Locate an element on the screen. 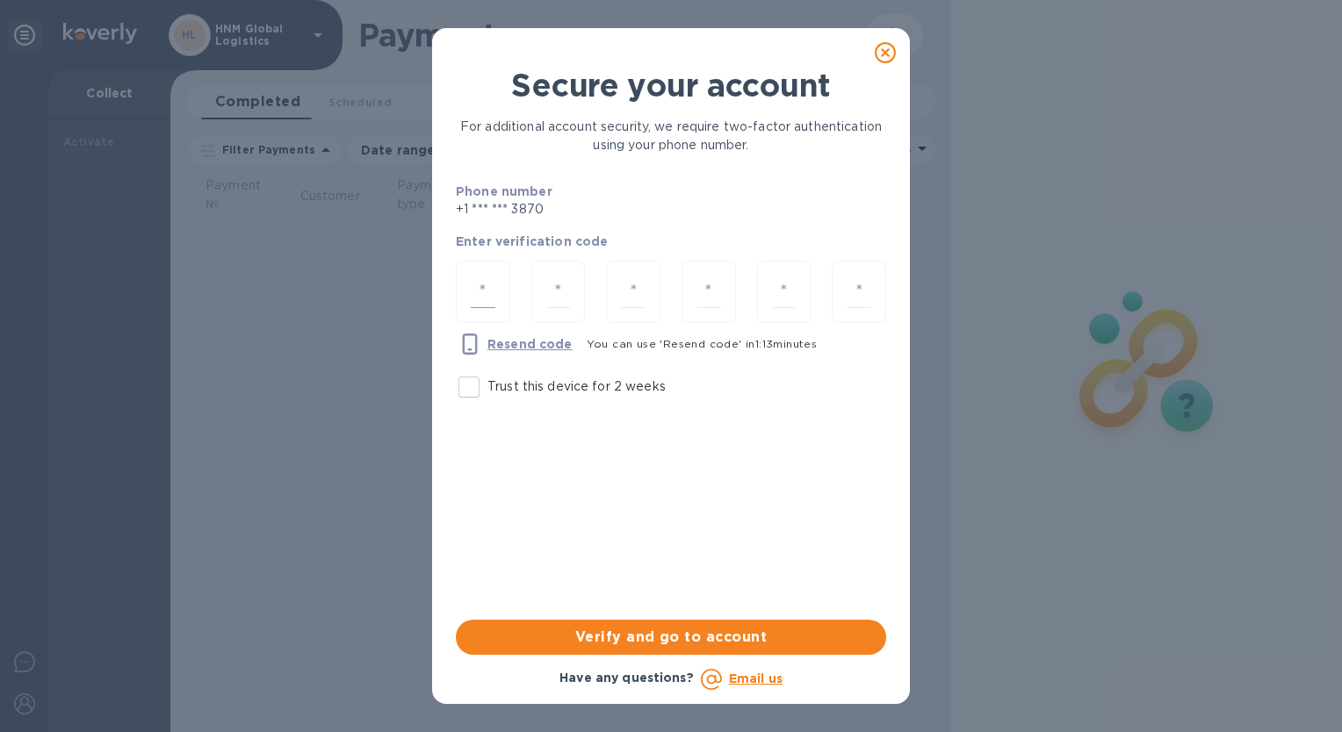 The width and height of the screenshot is (1342, 732). h1: Secure your account is located at coordinates (671, 85).